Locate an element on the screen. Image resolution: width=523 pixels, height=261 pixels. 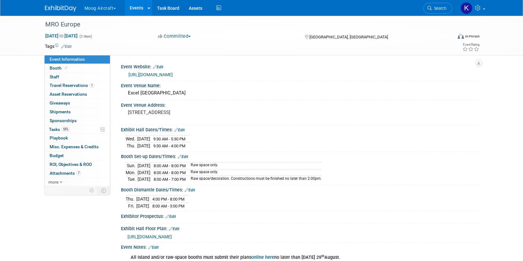
span: 8:00 AM - 3:00 PM is located at coordinates (169, 206).